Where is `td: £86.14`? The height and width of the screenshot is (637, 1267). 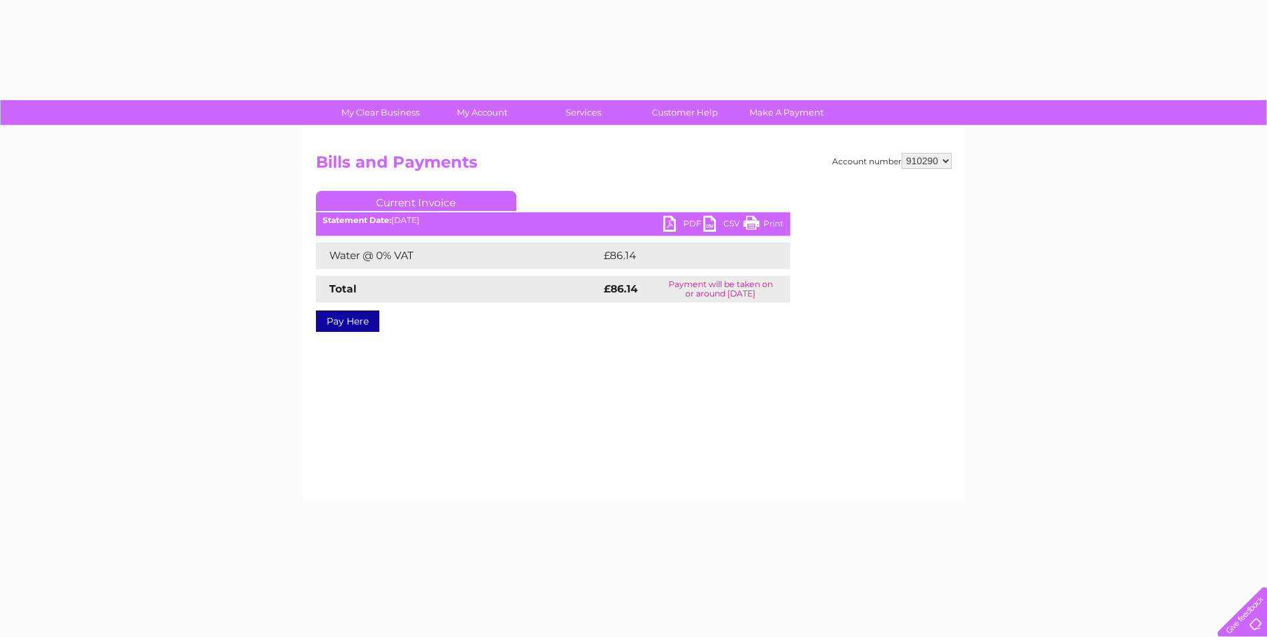 td: £86.14 is located at coordinates (681, 256).